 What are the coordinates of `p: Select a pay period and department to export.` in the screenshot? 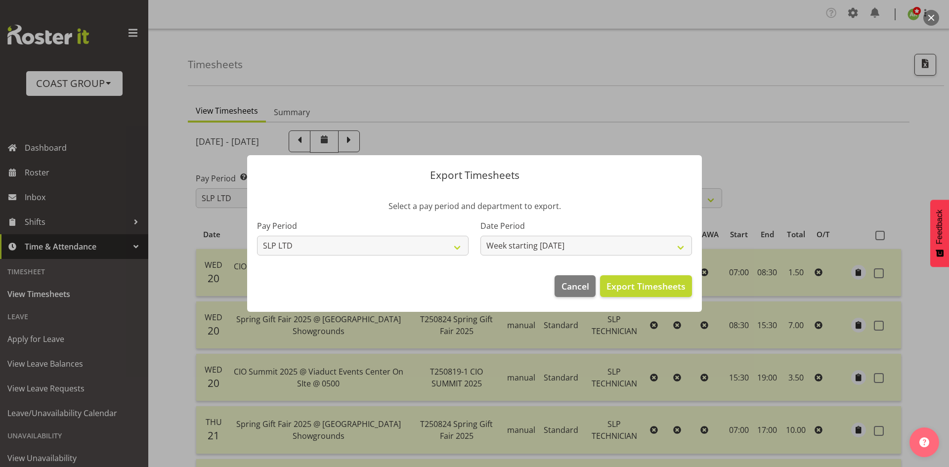 It's located at (475, 206).